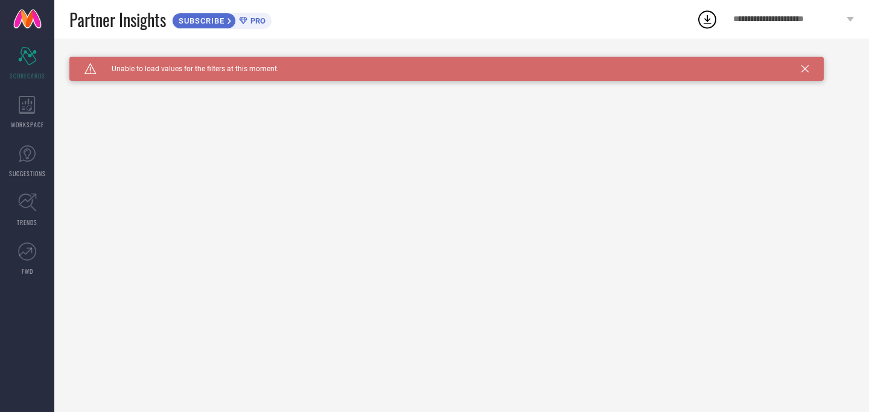 The width and height of the screenshot is (869, 412). Describe the element at coordinates (222, 19) in the screenshot. I see `a: SUBSCRIBEPRO` at that location.